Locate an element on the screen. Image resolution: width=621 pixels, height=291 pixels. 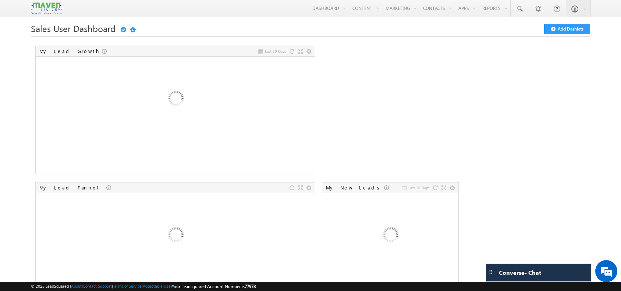
a: Acceptable Use is located at coordinates (157, 286).